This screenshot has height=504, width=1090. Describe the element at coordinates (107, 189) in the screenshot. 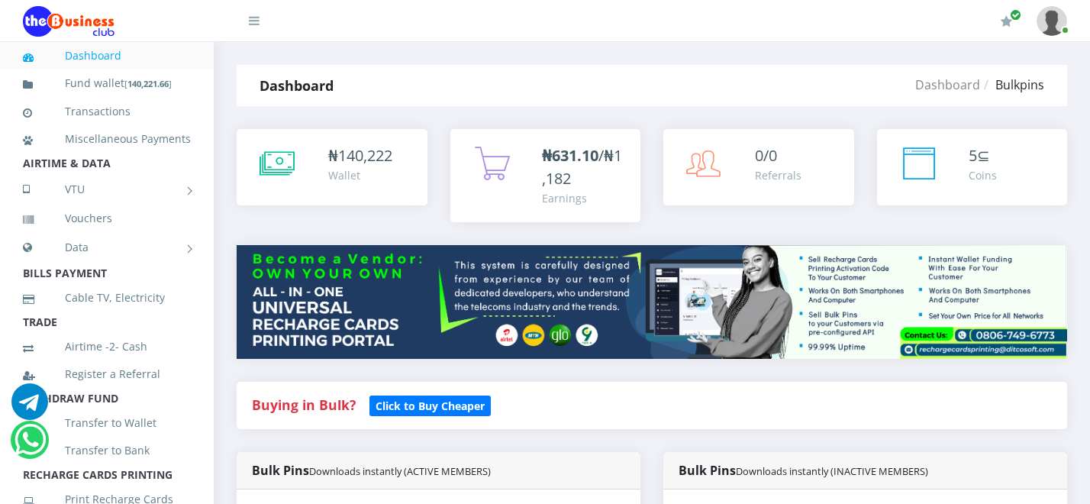

I see `a: VTU` at that location.